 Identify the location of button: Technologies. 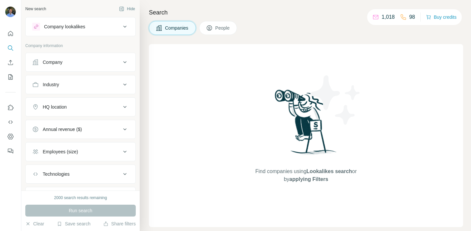
(81, 174).